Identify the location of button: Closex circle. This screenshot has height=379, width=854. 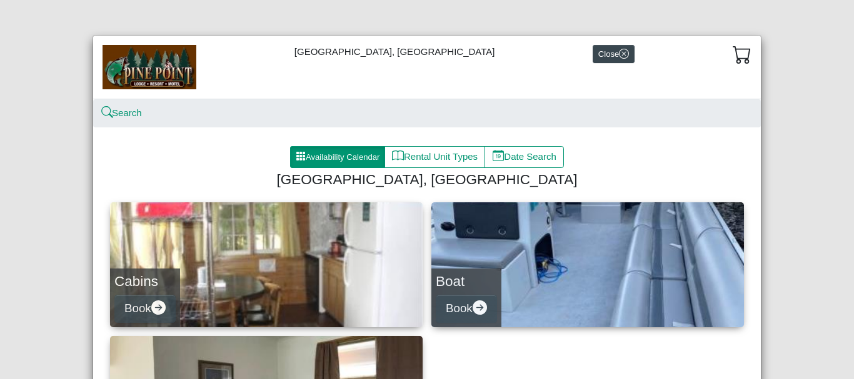
(613, 54).